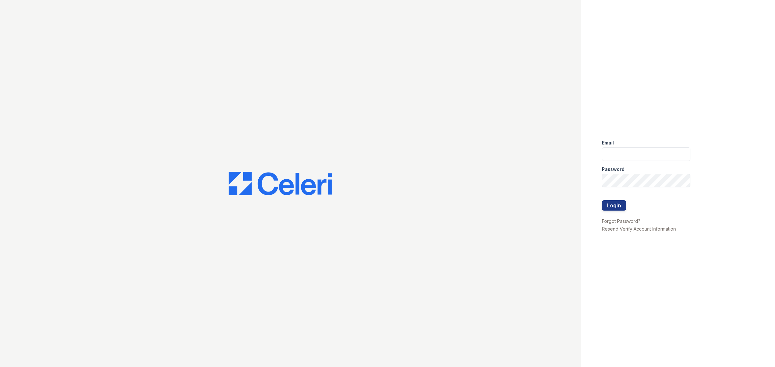 This screenshot has height=367, width=775. I want to click on button: Login, so click(614, 206).